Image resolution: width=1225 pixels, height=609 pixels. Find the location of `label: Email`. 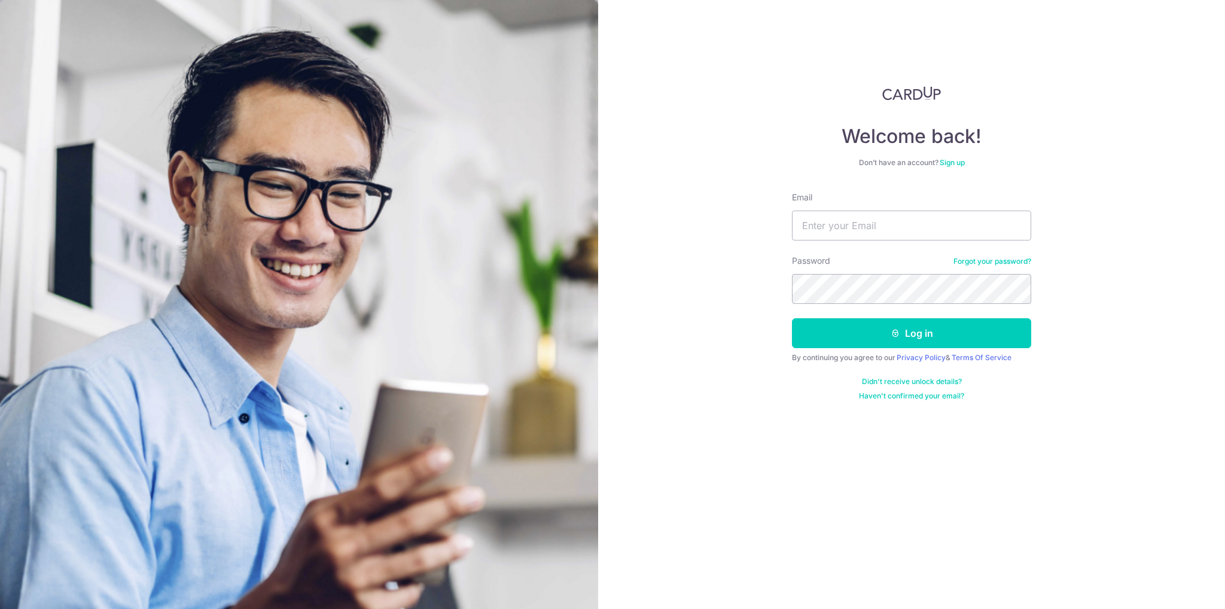

label: Email is located at coordinates (802, 197).